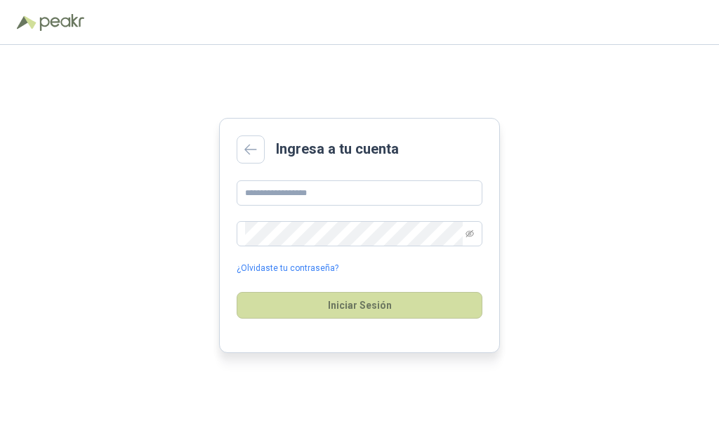 The height and width of the screenshot is (426, 719). Describe the element at coordinates (470, 234) in the screenshot. I see `span: eye-invisible` at that location.